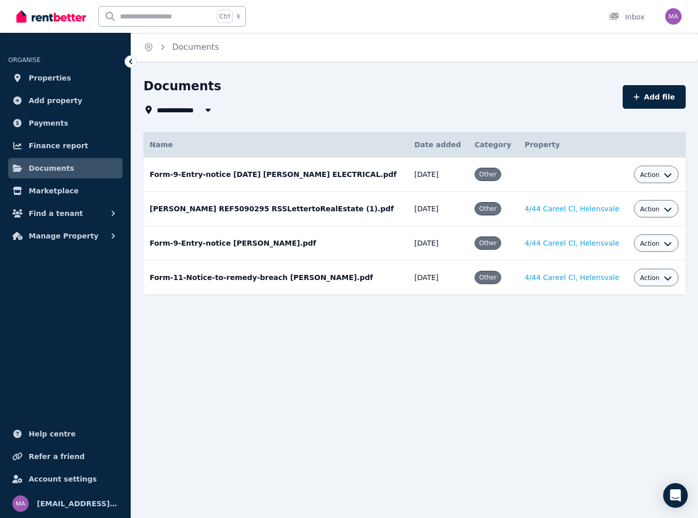 The height and width of the screenshot is (518, 698). What do you see at coordinates (65, 146) in the screenshot?
I see `a: Finance report` at bounding box center [65, 146].